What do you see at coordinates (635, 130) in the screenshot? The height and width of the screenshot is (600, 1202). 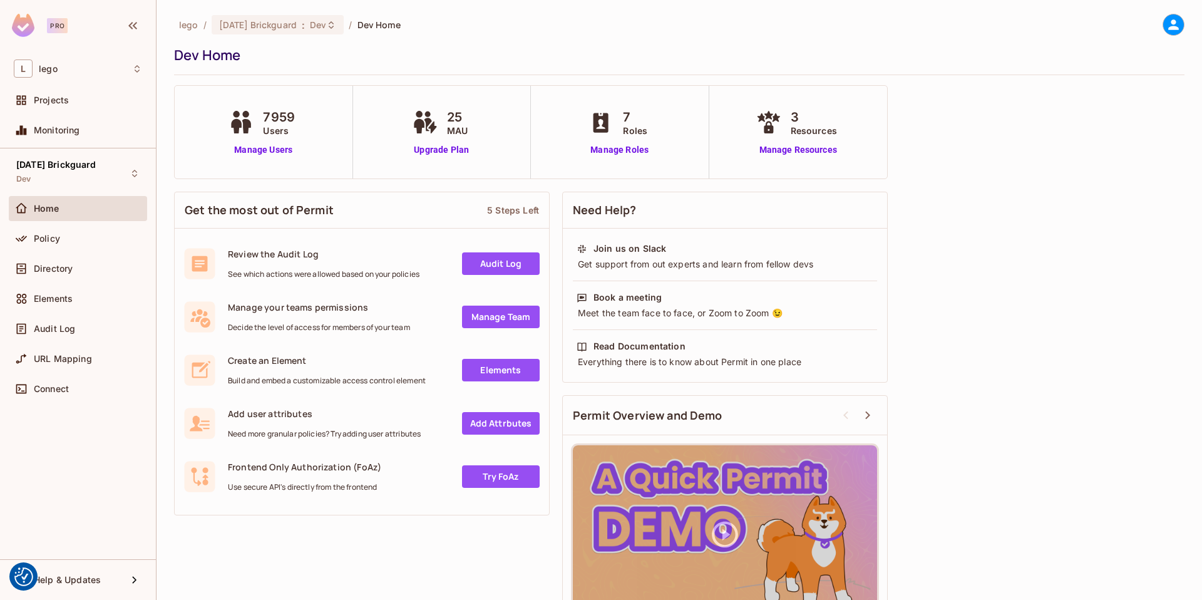 I see `span: Roles` at bounding box center [635, 130].